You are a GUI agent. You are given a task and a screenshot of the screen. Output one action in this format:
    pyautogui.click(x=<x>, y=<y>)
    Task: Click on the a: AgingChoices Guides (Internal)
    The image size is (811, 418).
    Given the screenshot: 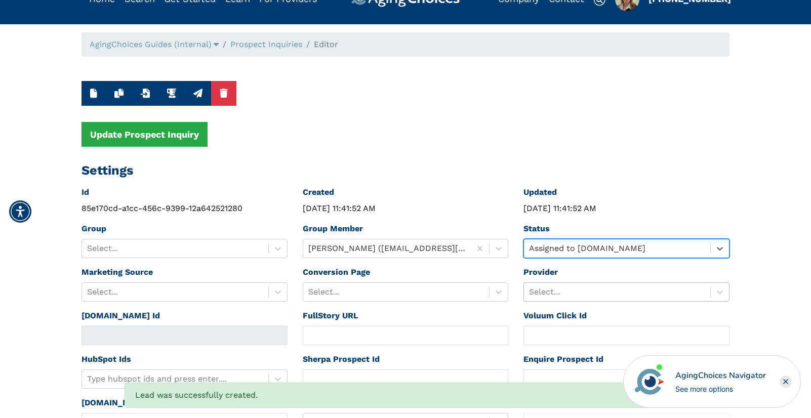 What is the action you would take?
    pyautogui.click(x=154, y=44)
    